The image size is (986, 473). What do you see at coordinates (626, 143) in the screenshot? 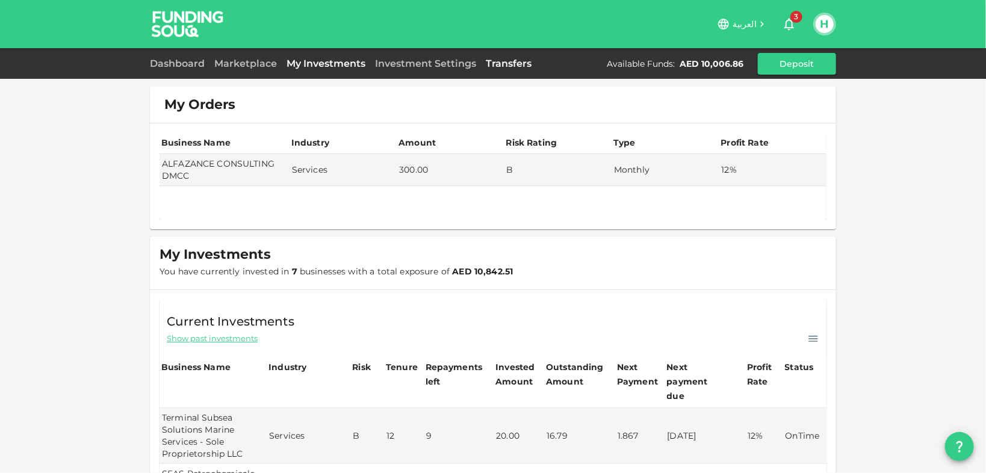
I see `div: Type` at bounding box center [626, 143].